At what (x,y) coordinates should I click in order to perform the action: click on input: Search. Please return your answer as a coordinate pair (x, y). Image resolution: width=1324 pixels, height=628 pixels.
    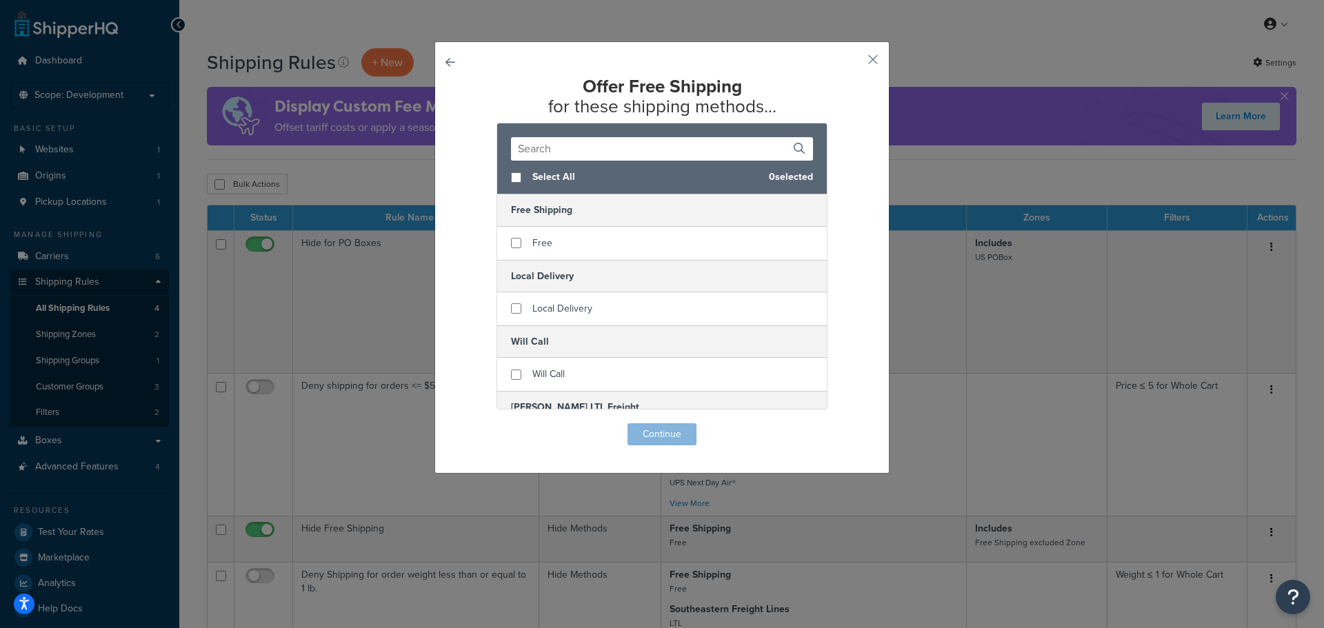
    Looking at the image, I should click on (662, 149).